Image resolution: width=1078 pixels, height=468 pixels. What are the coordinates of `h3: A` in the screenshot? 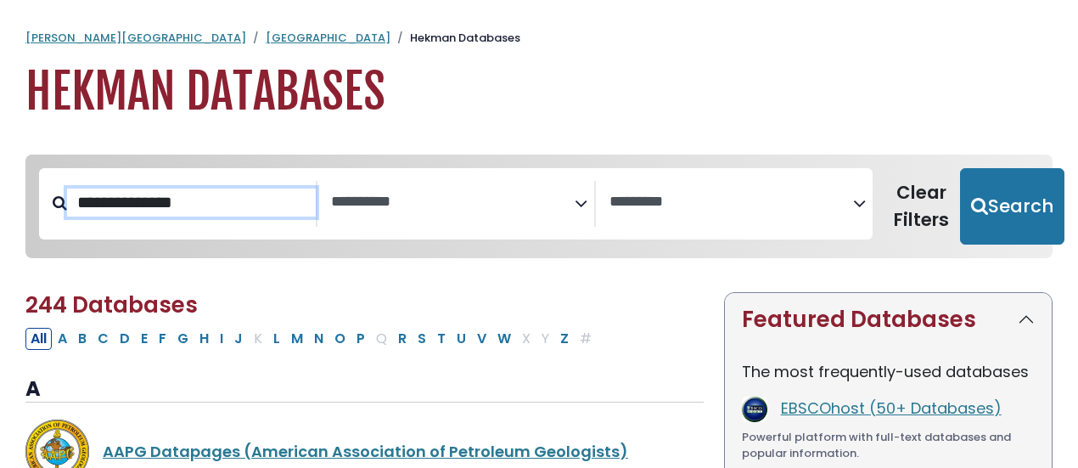 It's located at (364, 390).